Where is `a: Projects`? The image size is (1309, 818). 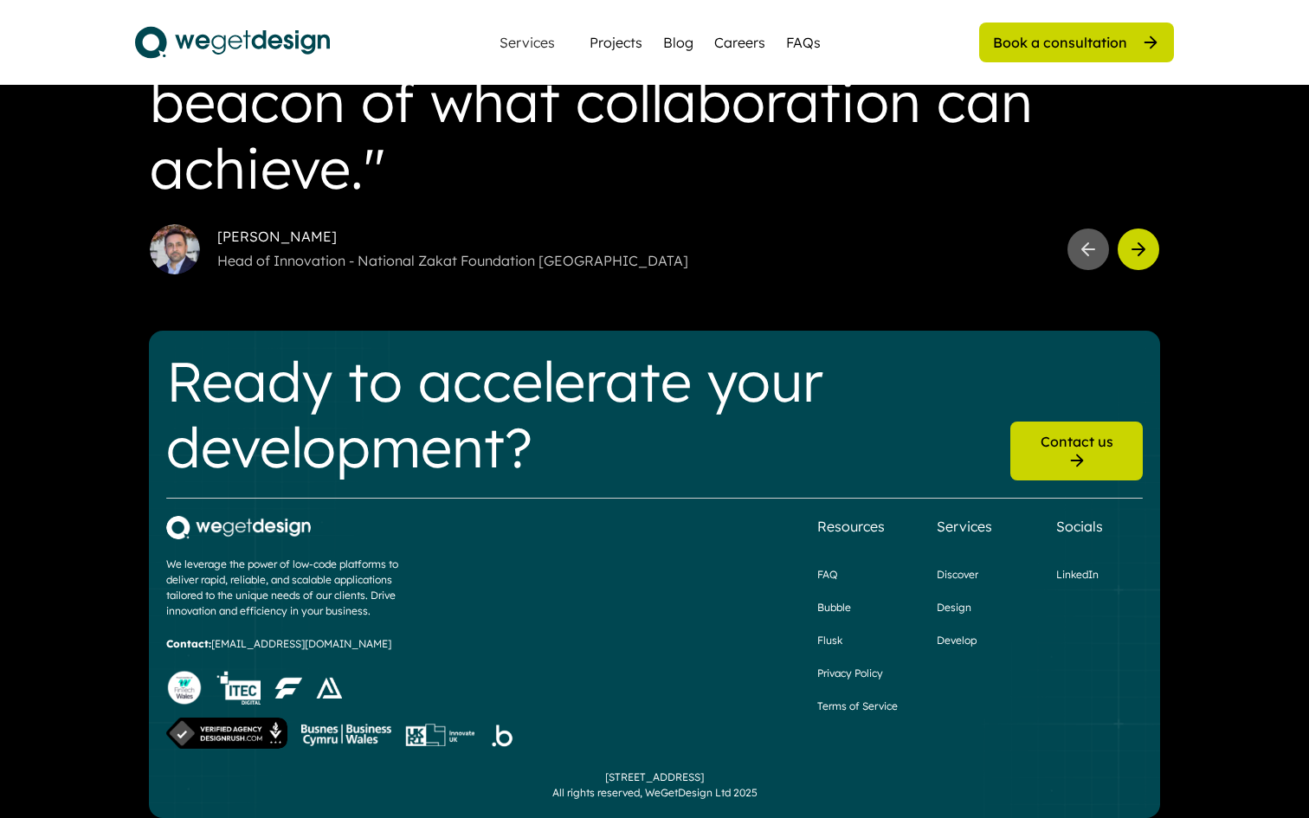
a: Projects is located at coordinates (616, 42).